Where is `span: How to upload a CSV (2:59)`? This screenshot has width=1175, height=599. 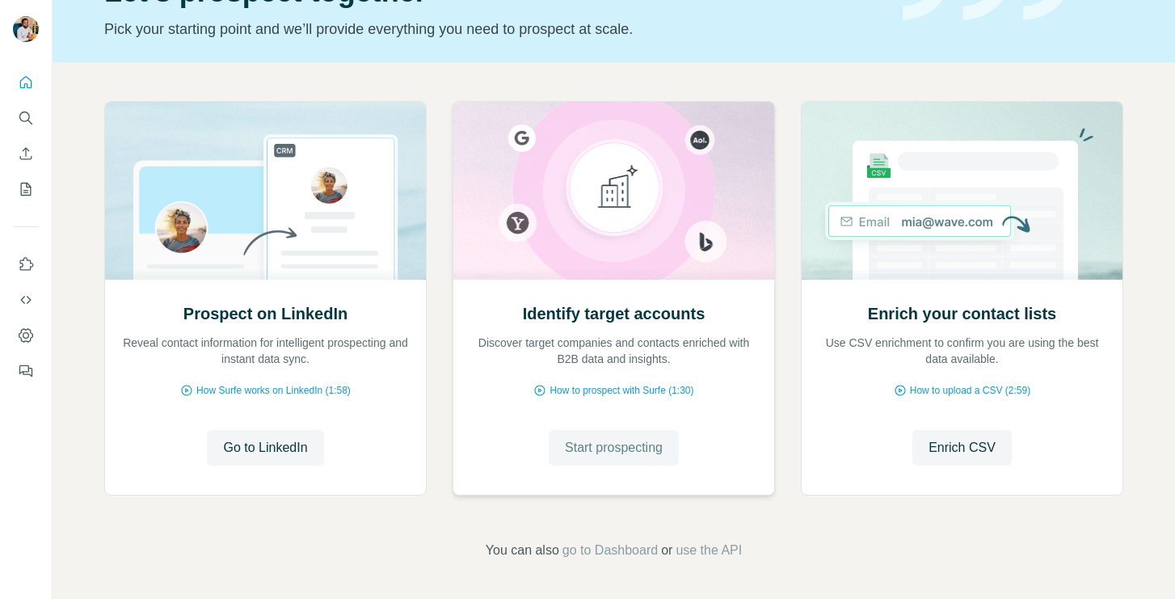
span: How to upload a CSV (2:59) is located at coordinates (970, 390).